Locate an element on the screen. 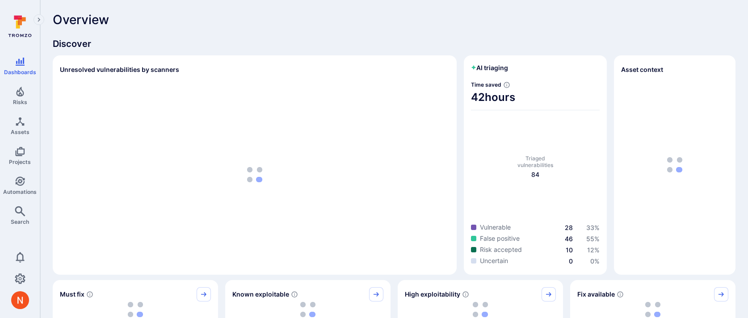 The image size is (748, 318). a: 0% is located at coordinates (595, 261).